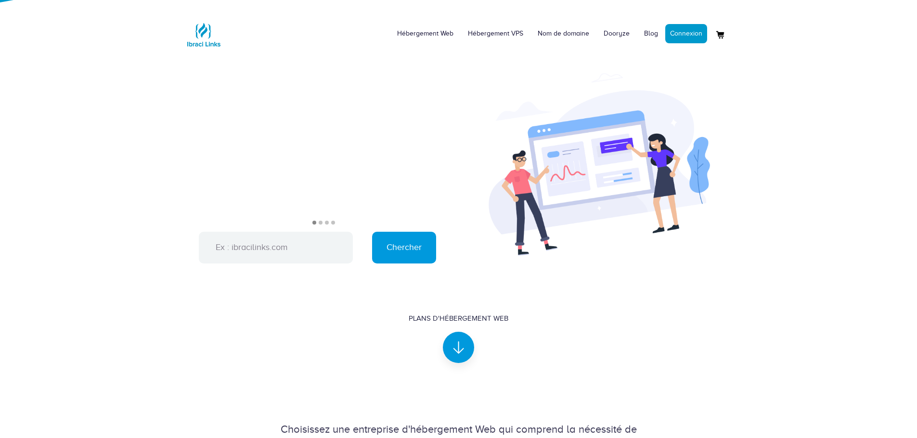  I want to click on input: Chercher, so click(404, 248).